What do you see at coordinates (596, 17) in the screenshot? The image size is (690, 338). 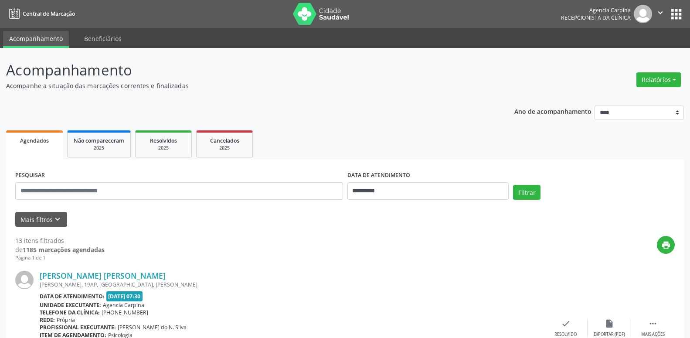 I see `span: Recepcionista da clínica` at bounding box center [596, 17].